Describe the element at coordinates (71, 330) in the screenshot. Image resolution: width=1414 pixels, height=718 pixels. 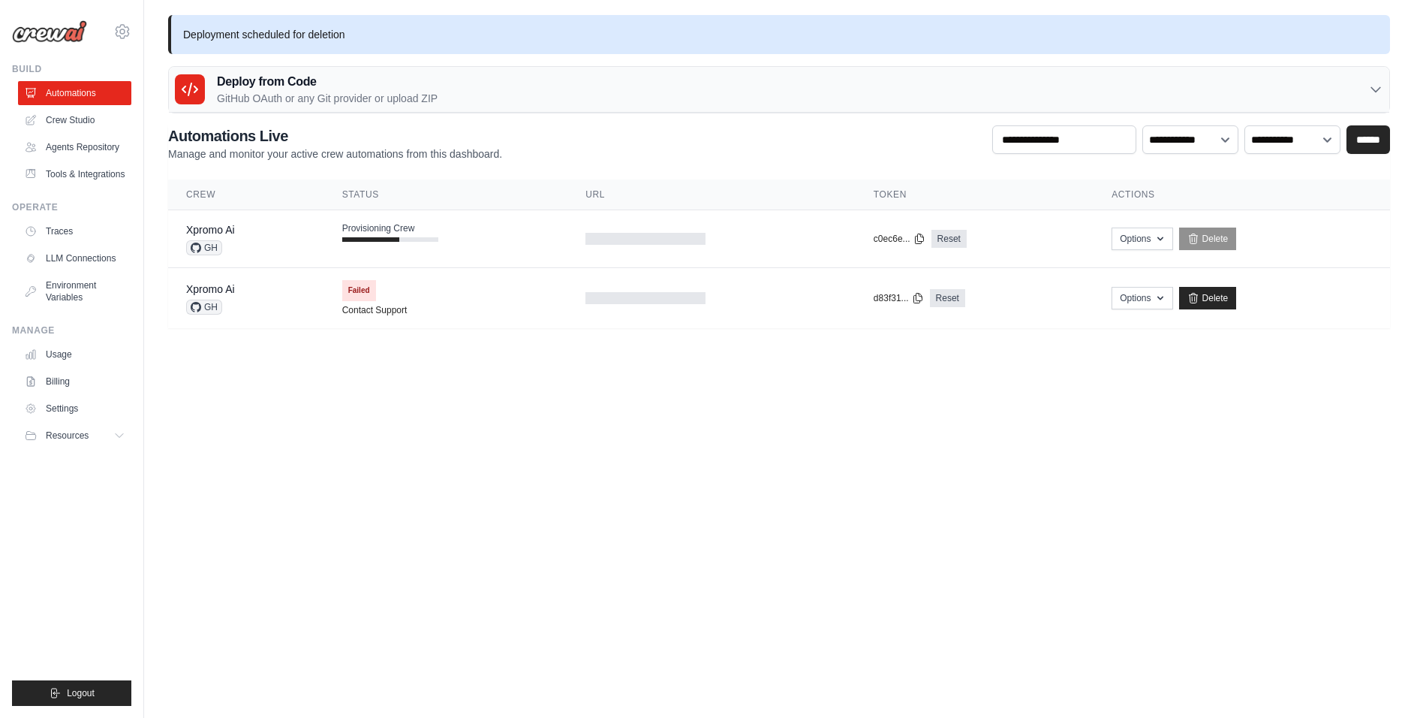
I see `div: Manage` at that location.